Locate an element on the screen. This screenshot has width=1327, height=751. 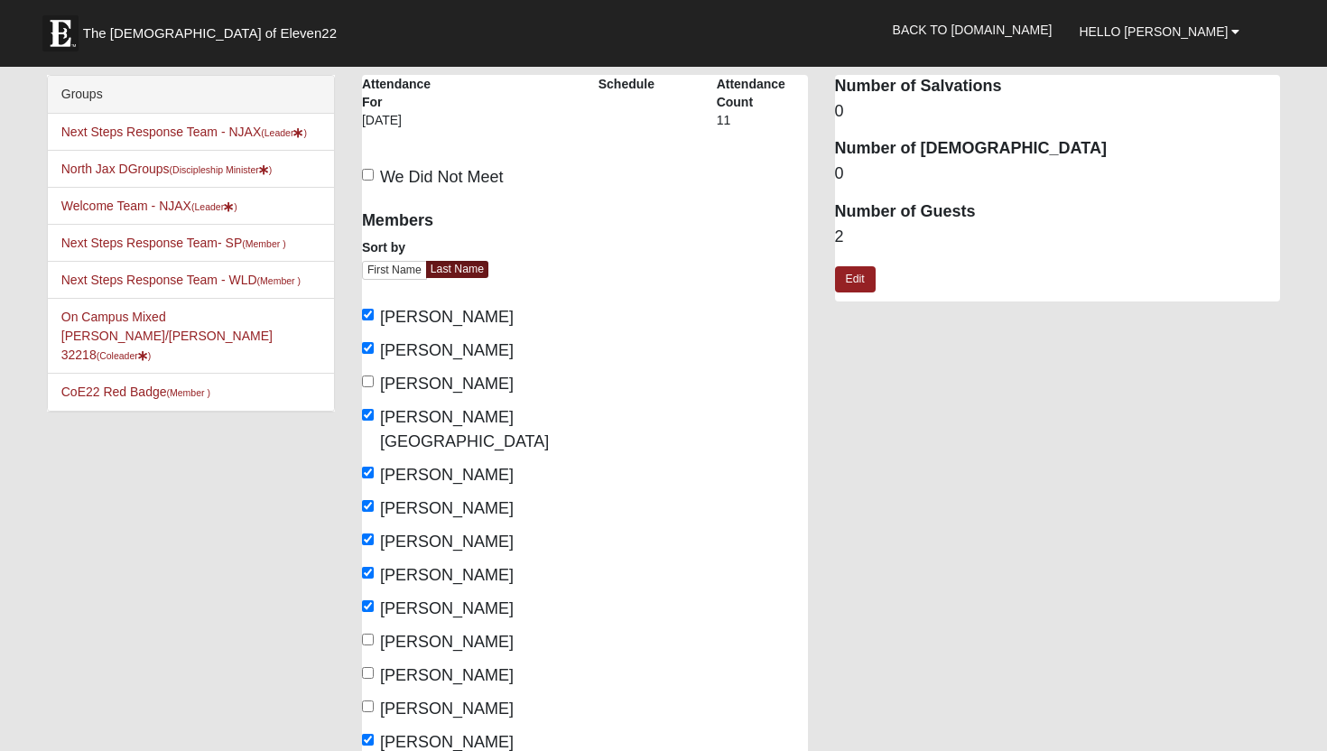
a: Welcome Team - NJAX(Leader) is located at coordinates (149, 206).